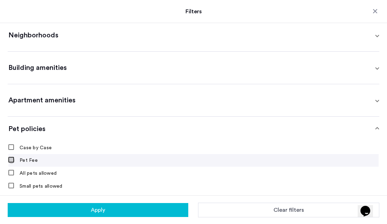 This screenshot has width=387, height=224. What do you see at coordinates (193, 12) in the screenshot?
I see `div: Filters` at bounding box center [193, 12].